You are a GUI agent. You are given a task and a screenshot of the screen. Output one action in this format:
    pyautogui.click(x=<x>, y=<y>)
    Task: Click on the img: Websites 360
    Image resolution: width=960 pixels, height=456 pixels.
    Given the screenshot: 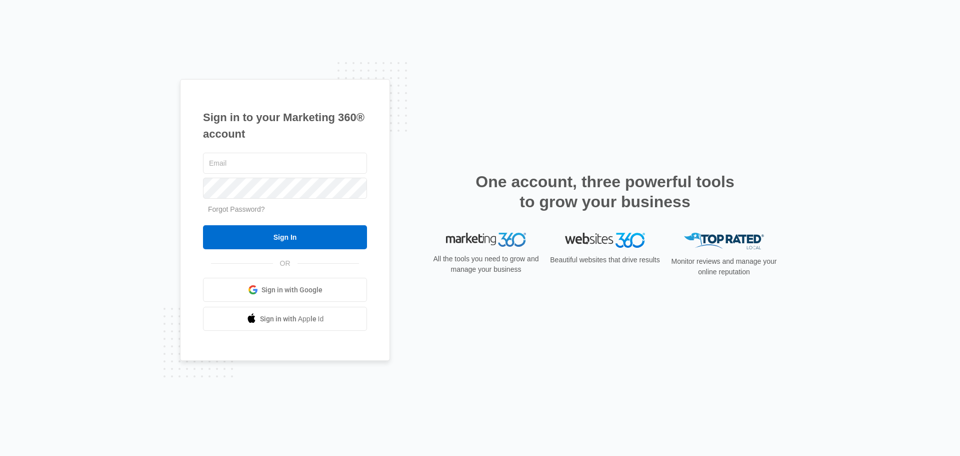 What is the action you would take?
    pyautogui.click(x=605, y=240)
    